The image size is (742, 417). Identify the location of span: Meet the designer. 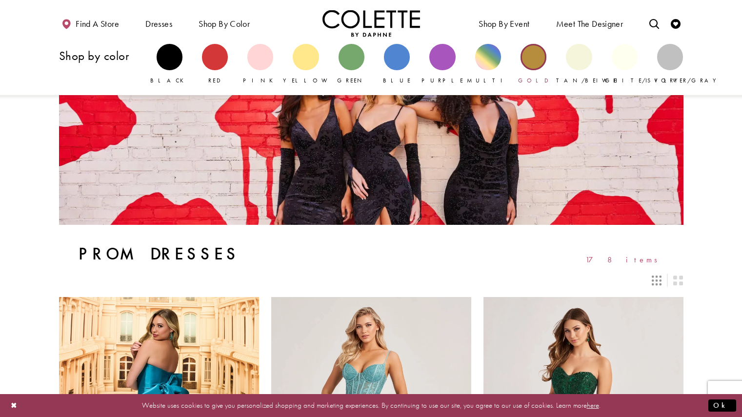
(589, 24).